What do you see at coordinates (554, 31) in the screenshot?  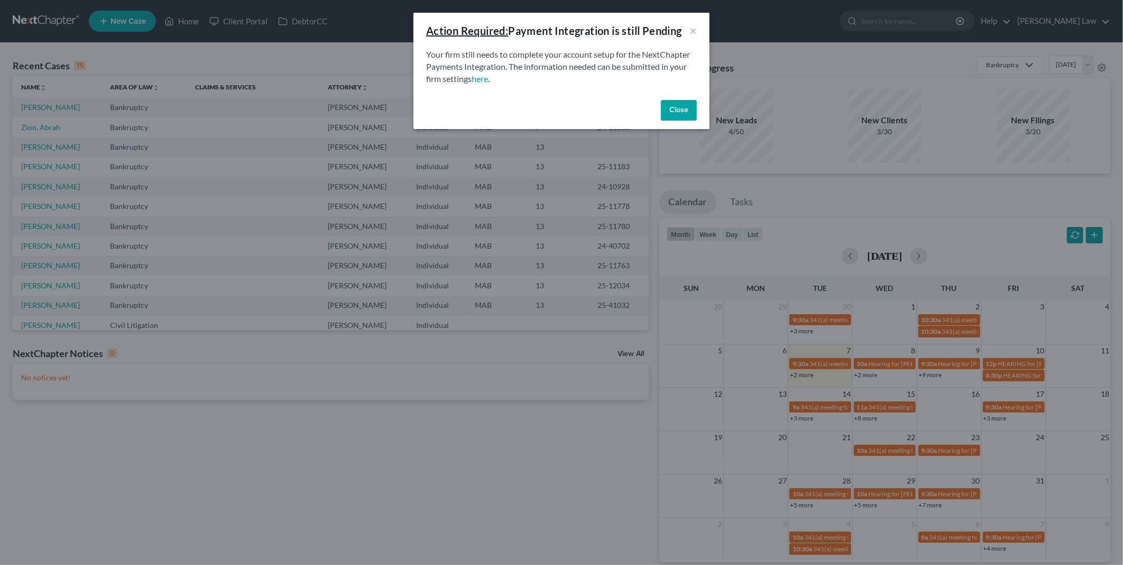 I see `div: Payment Integration is still Pending` at bounding box center [554, 31].